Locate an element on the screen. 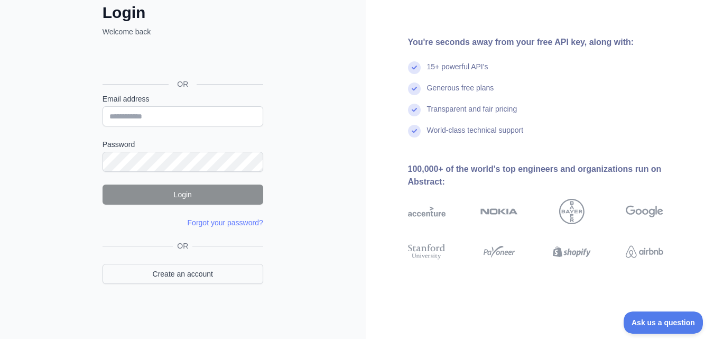 The height and width of the screenshot is (339, 714). div: 100,000+ of the world's top engineers and organizations run on Abstract: is located at coordinates (553, 176).